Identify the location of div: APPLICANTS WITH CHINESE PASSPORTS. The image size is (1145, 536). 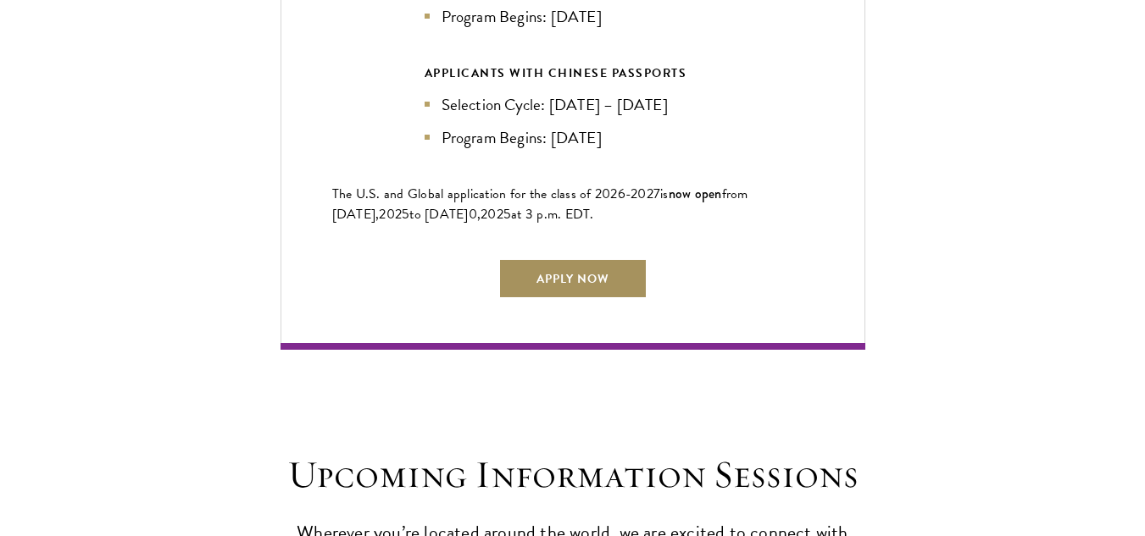
(573, 73).